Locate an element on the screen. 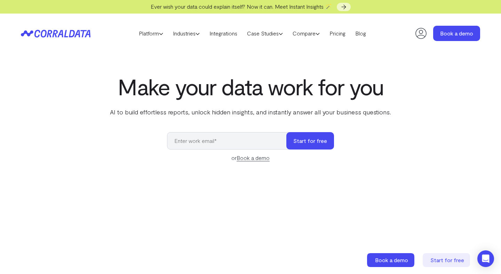 This screenshot has width=501, height=274. a: Pricing is located at coordinates (337, 33).